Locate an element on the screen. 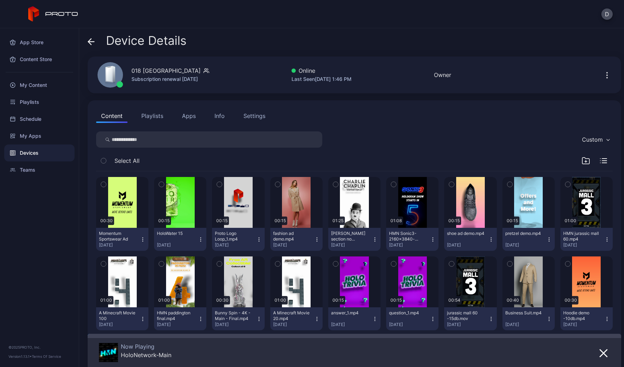  div: Bunny Spin - 4K - Main - Final.mp4 is located at coordinates (234, 316).